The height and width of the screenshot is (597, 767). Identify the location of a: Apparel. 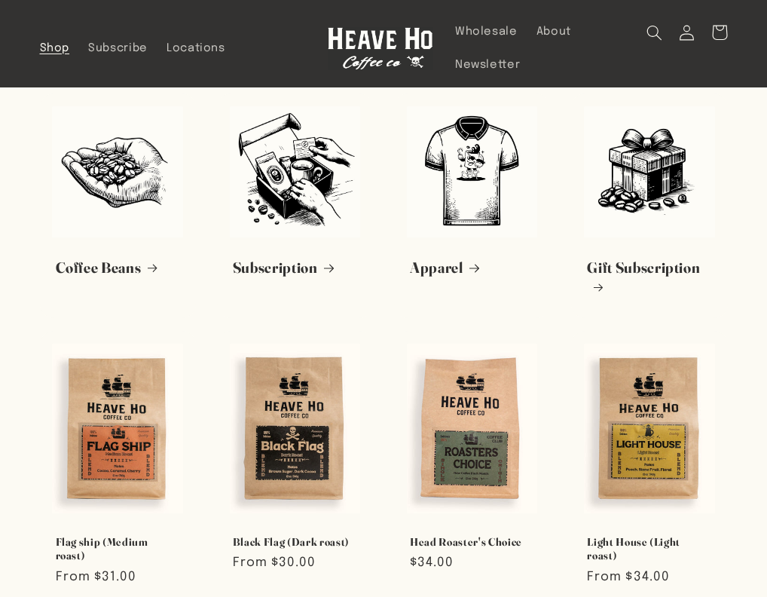
(472, 268).